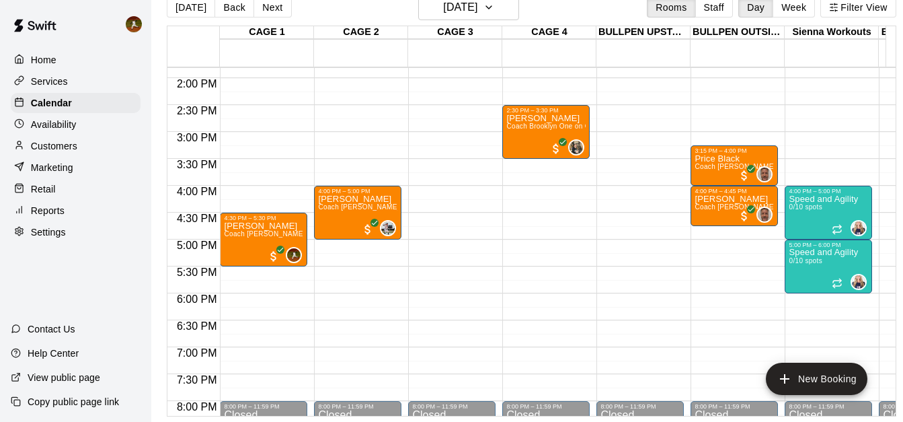 Image resolution: width=903 pixels, height=422 pixels. What do you see at coordinates (267, 32) in the screenshot?
I see `div: CAGE 1` at bounding box center [267, 32].